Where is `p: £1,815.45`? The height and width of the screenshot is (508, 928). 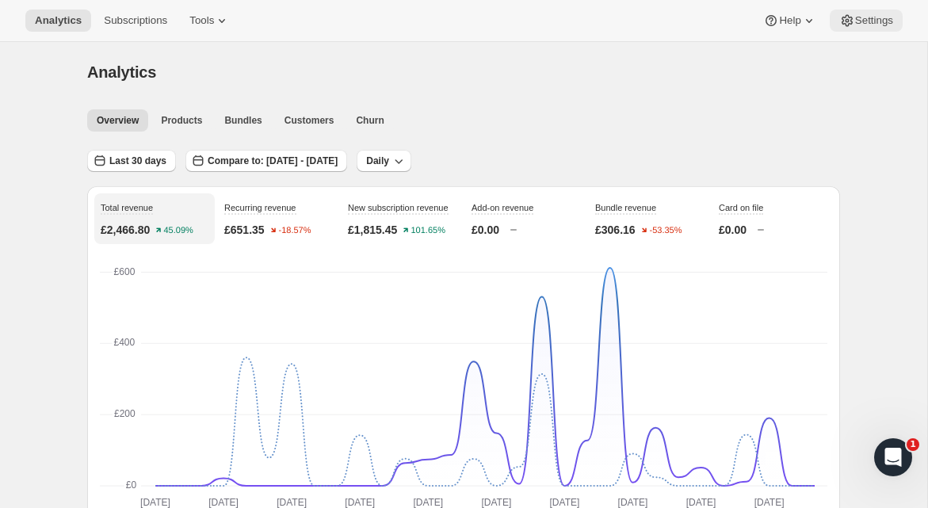
p: £1,815.45 is located at coordinates (372, 230).